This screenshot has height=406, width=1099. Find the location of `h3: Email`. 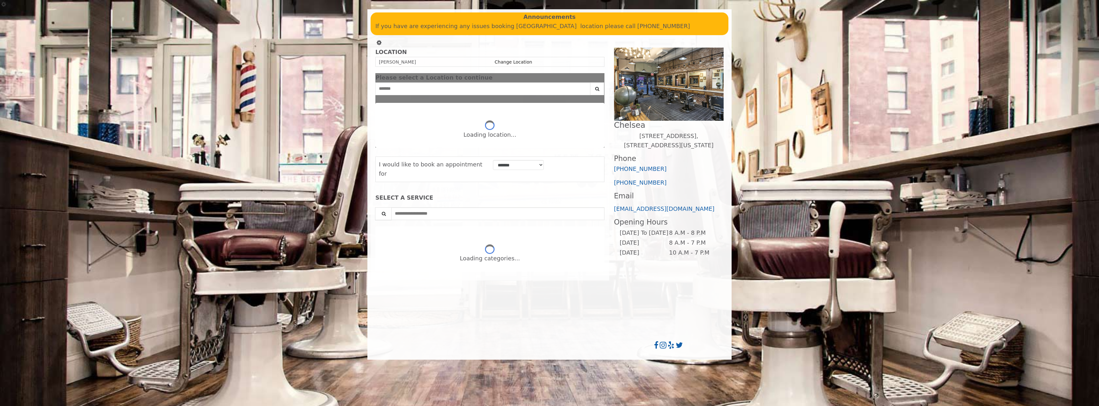

h3: Email is located at coordinates (669, 196).